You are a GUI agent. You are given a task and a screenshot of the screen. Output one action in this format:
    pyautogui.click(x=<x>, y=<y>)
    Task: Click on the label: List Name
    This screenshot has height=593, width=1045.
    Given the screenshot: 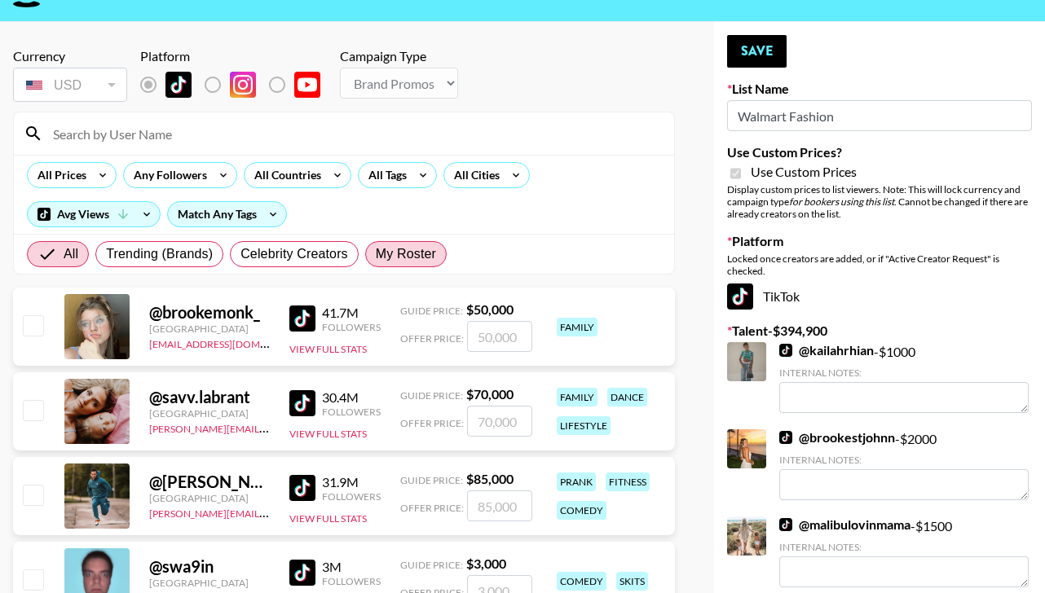 What is the action you would take?
    pyautogui.click(x=879, y=89)
    